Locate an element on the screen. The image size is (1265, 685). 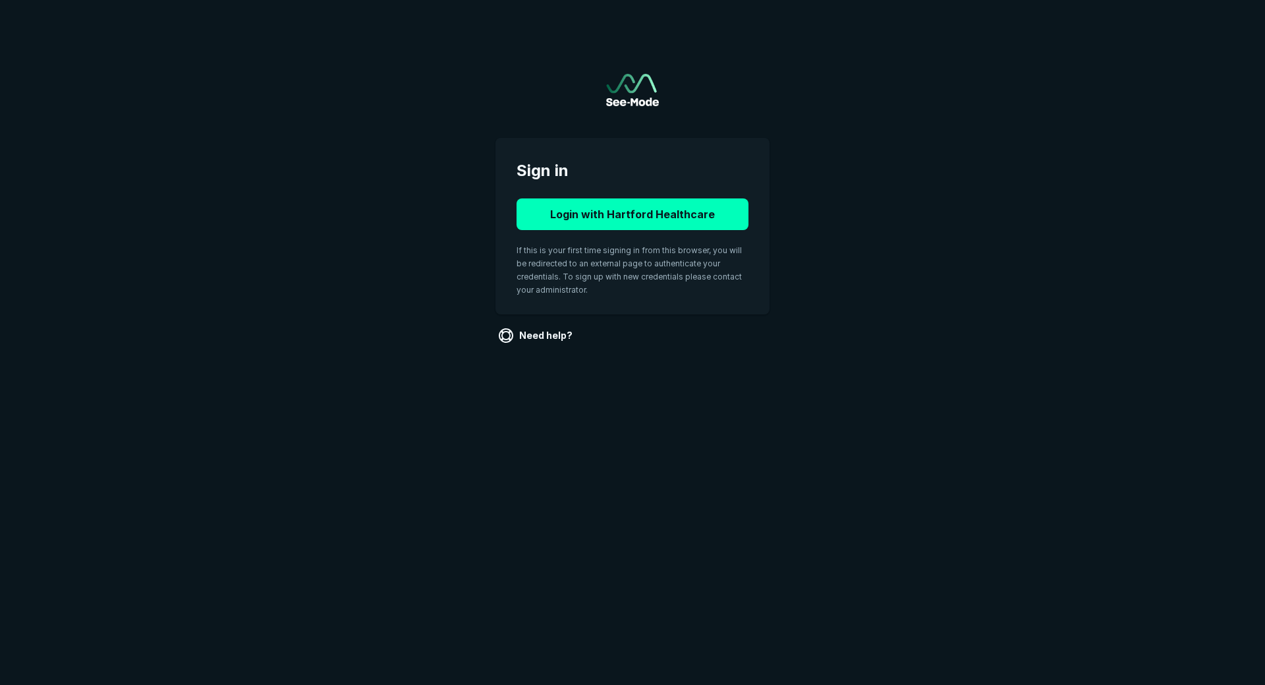
button: Login with Hartford Healthcare is located at coordinates (633, 214).